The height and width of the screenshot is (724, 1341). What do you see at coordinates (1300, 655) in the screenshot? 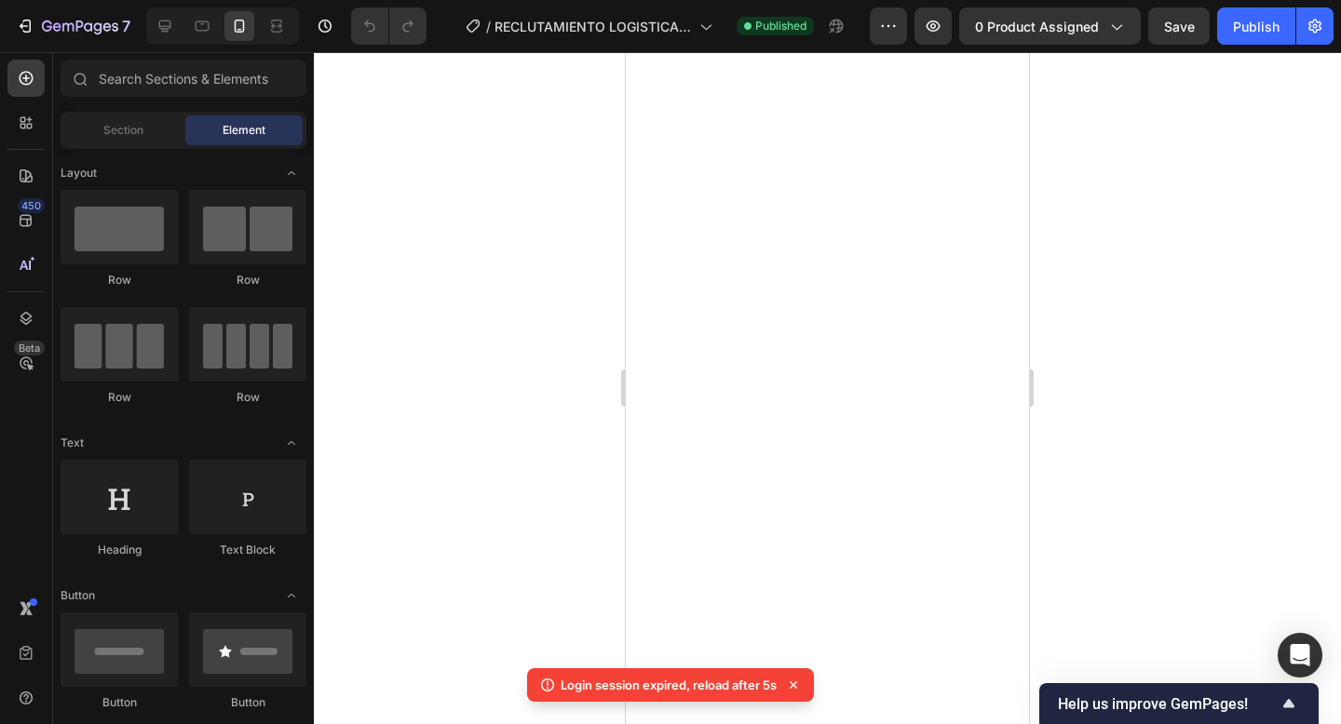
I see `div: Open Intercom Messenger` at bounding box center [1300, 655].